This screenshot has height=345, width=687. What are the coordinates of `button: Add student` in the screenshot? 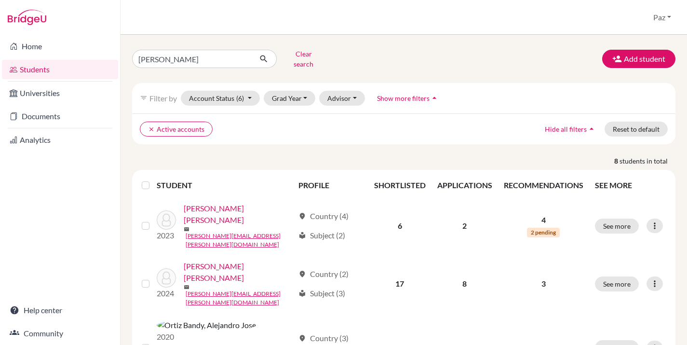 It's located at (639, 59).